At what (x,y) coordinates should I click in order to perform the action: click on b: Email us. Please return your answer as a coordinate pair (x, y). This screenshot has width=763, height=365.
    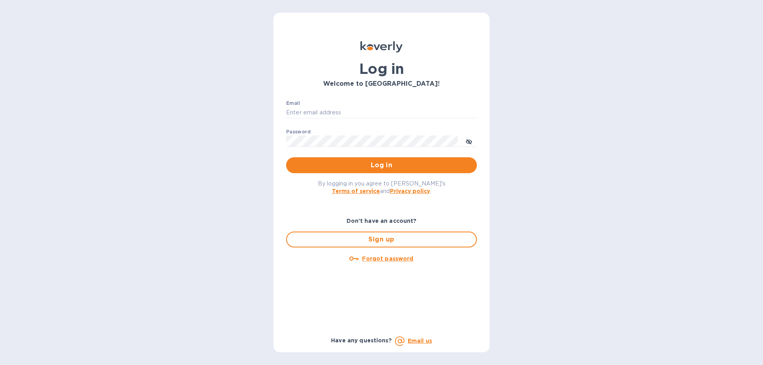
    Looking at the image, I should click on (420, 341).